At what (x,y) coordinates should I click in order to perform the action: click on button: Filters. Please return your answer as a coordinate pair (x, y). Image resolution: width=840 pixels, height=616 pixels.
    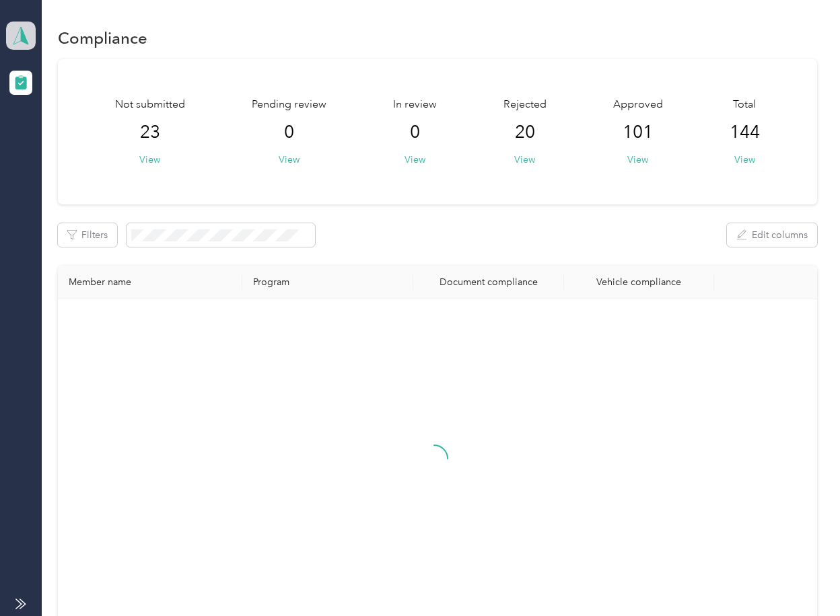
    Looking at the image, I should click on (87, 235).